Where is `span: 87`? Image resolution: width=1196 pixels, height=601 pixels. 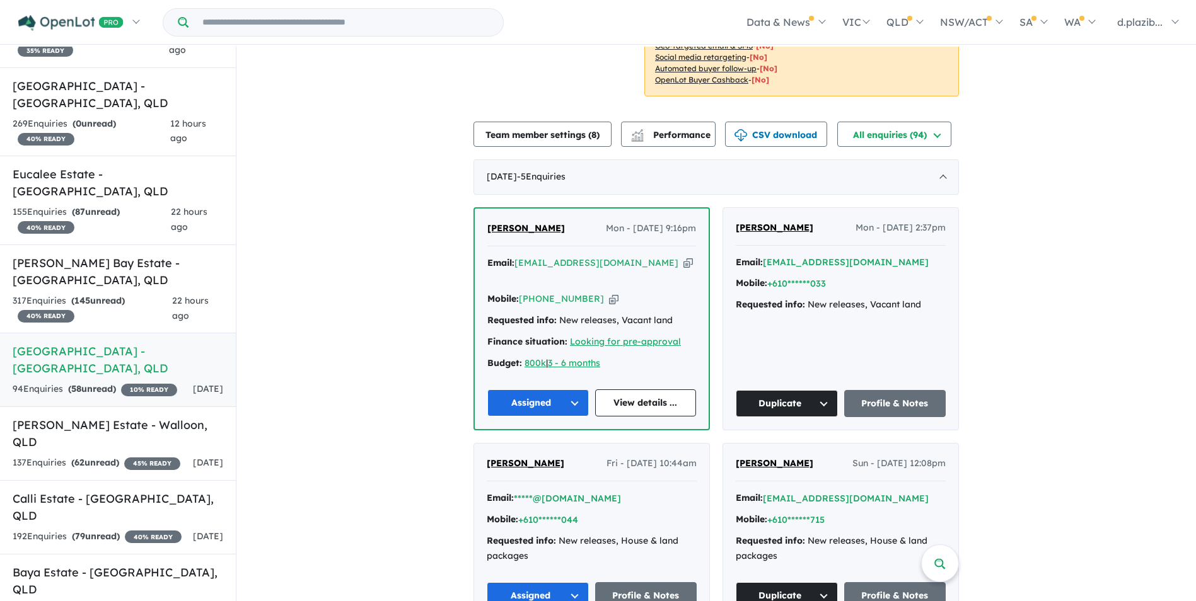
span: 87 is located at coordinates (80, 212).